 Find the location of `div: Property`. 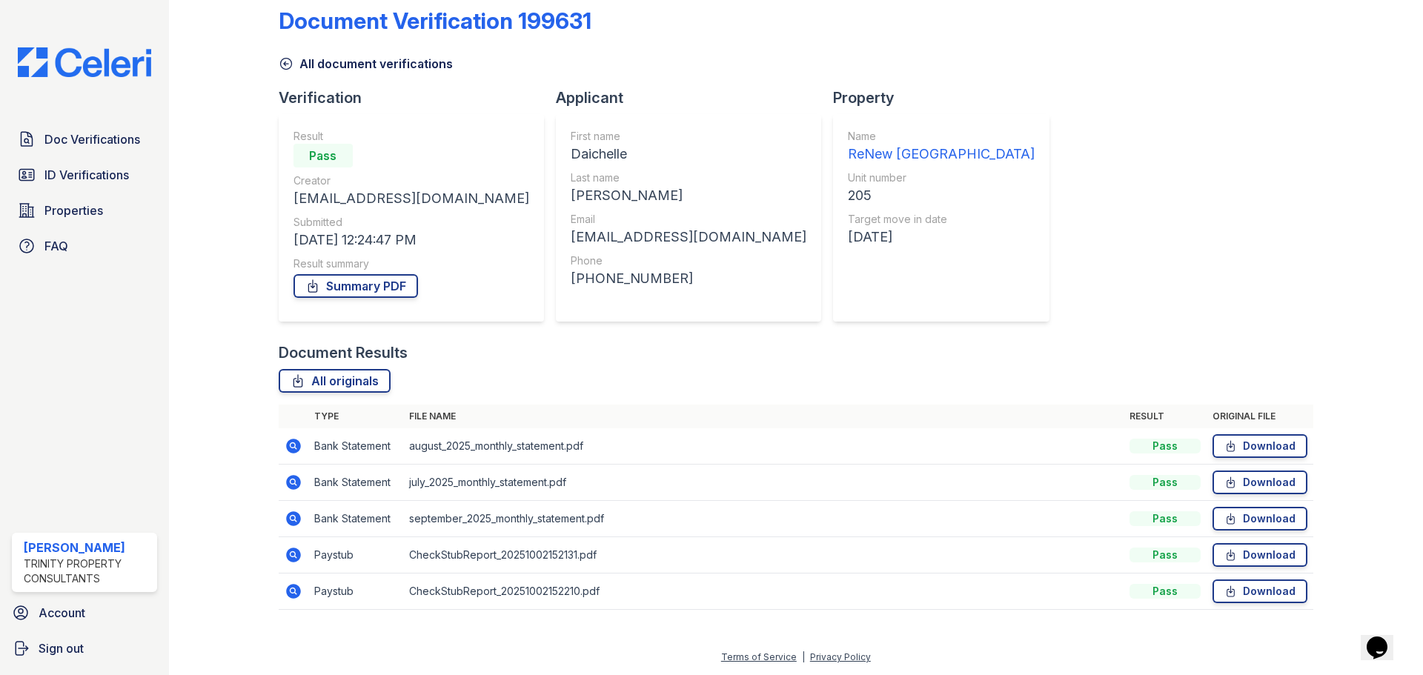

div: Property is located at coordinates (947, 98).